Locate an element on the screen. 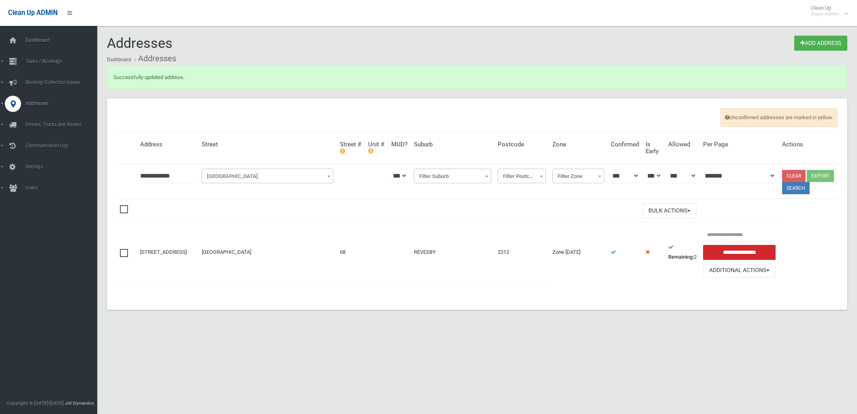 The image size is (857, 414). span: Filter Postcode is located at coordinates (522, 176).